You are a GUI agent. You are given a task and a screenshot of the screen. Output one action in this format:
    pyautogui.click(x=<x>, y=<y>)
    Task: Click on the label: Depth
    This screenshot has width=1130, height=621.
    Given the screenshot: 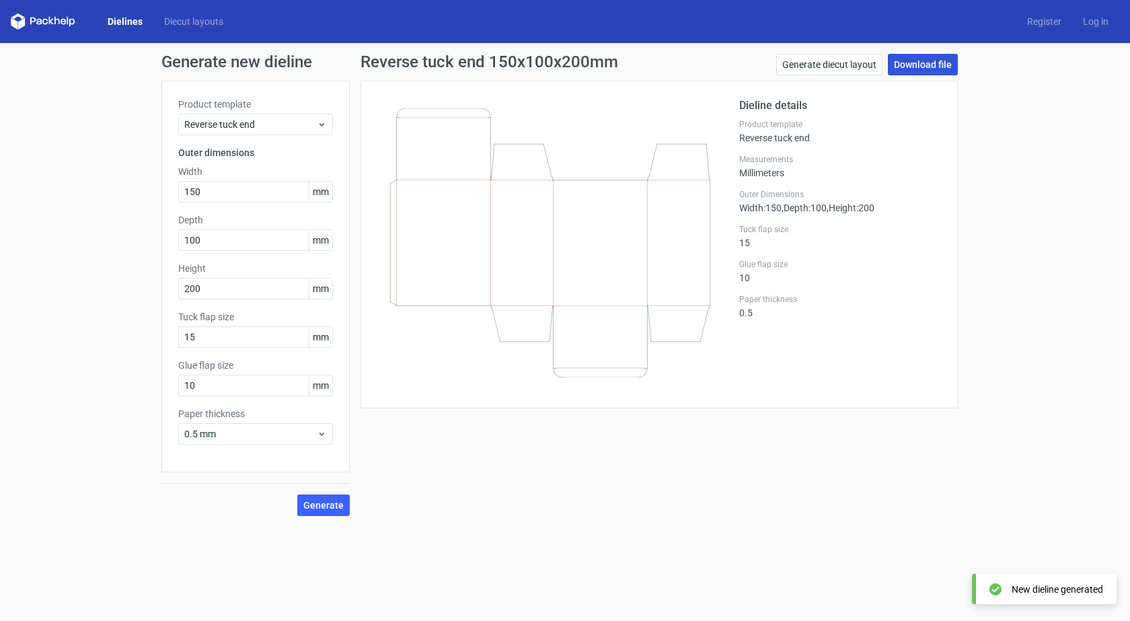 What is the action you would take?
    pyautogui.click(x=256, y=220)
    